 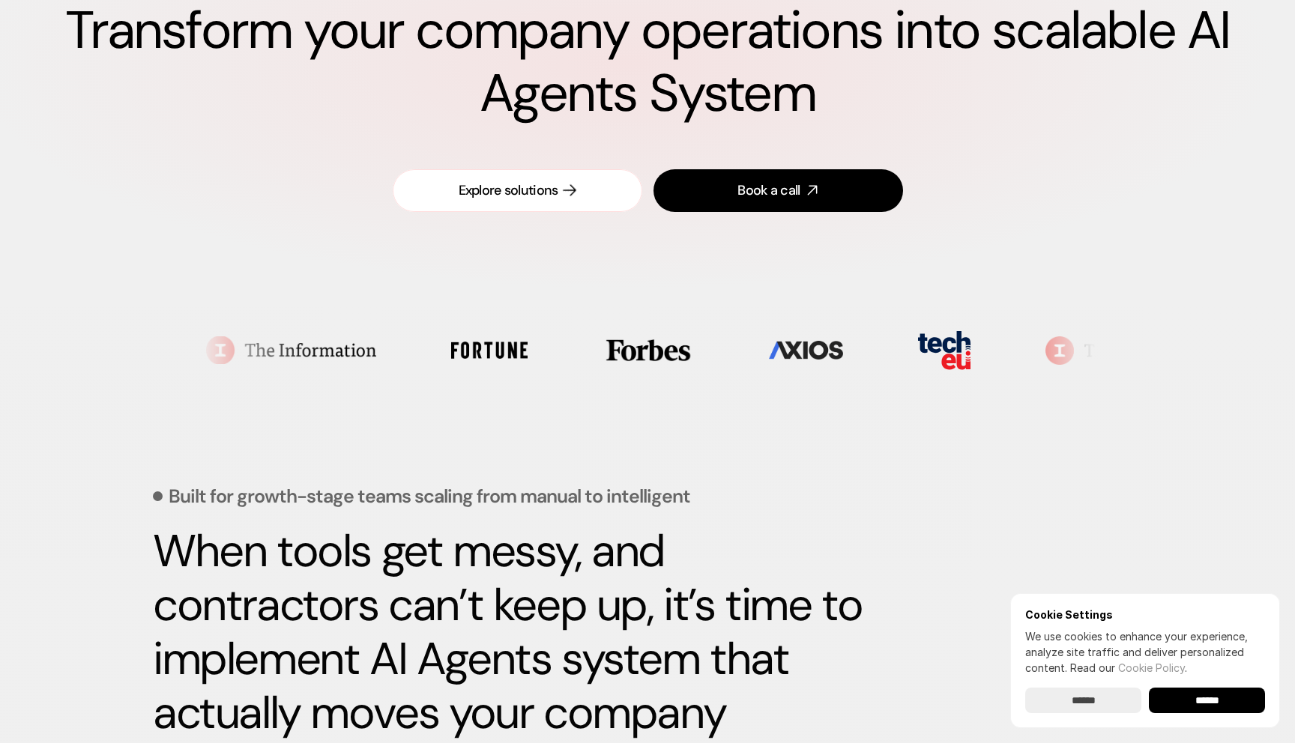 I want to click on p: We use cookies to enhance your experience, analyze site traffic and deliver personalized content., so click(x=1145, y=652).